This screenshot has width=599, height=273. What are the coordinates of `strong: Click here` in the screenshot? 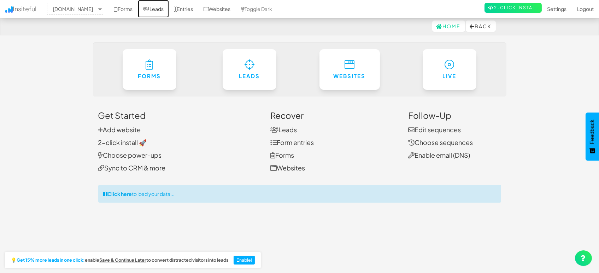 It's located at (120, 194).